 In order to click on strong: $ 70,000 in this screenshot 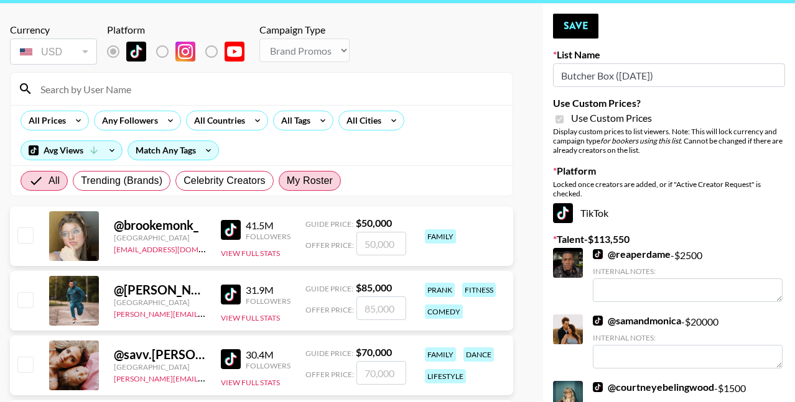, I will do `click(374, 352)`.